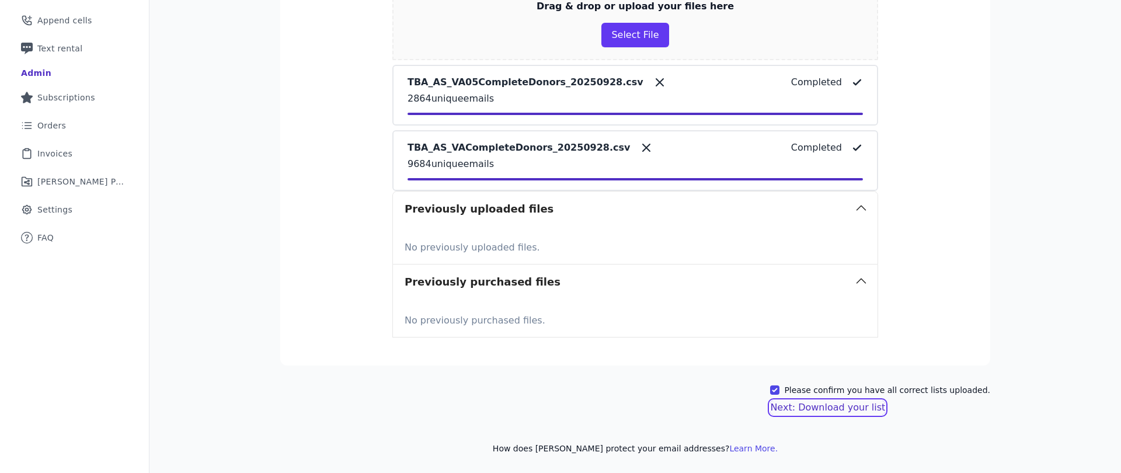  Describe the element at coordinates (36, 73) in the screenshot. I see `div: Admin` at that location.